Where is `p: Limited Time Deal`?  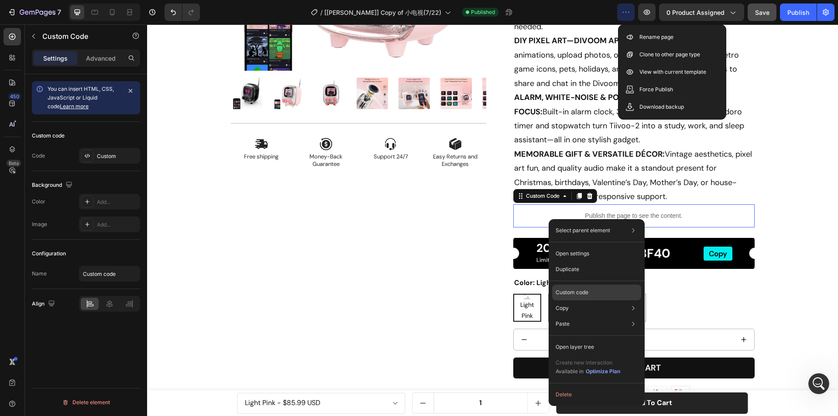
p: Limited Time Deal is located at coordinates (417, 236).